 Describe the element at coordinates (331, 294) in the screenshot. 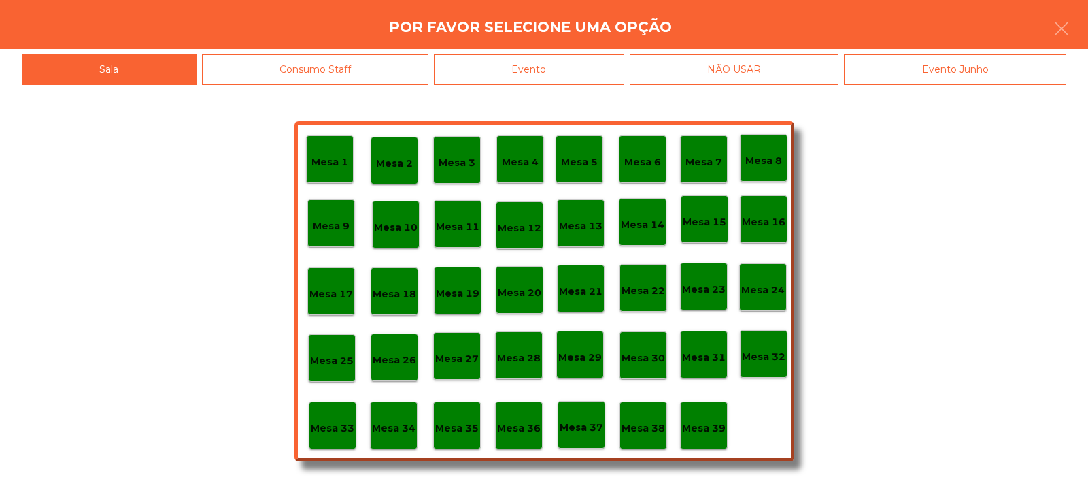

I see `p: Mesa 17` at that location.